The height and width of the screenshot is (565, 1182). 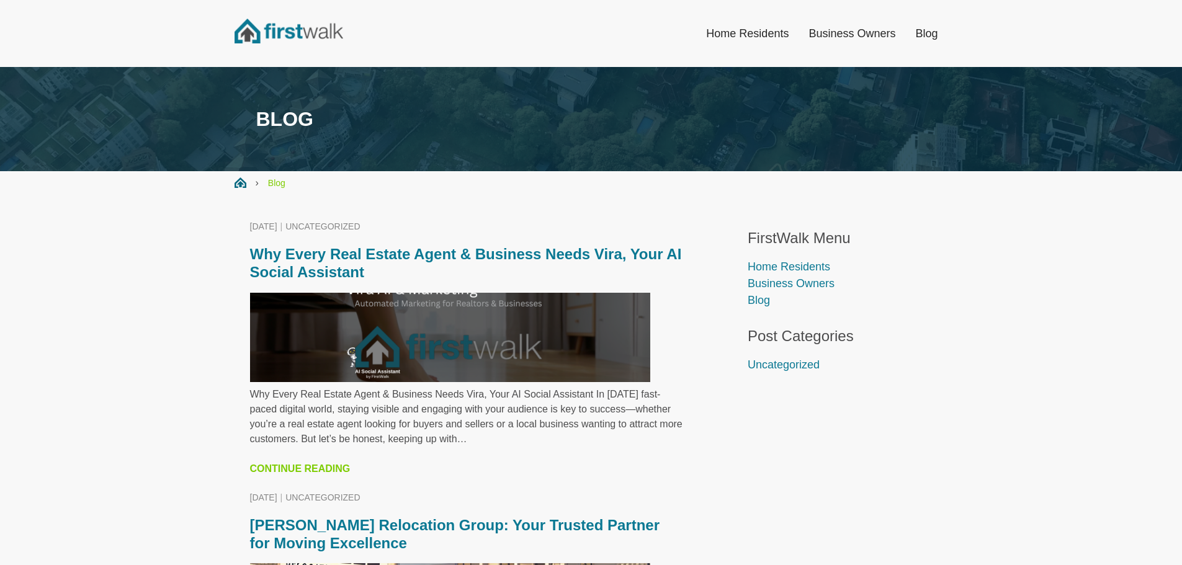 What do you see at coordinates (840, 238) in the screenshot?
I see `h3: FirstWalk Menu` at bounding box center [840, 238].